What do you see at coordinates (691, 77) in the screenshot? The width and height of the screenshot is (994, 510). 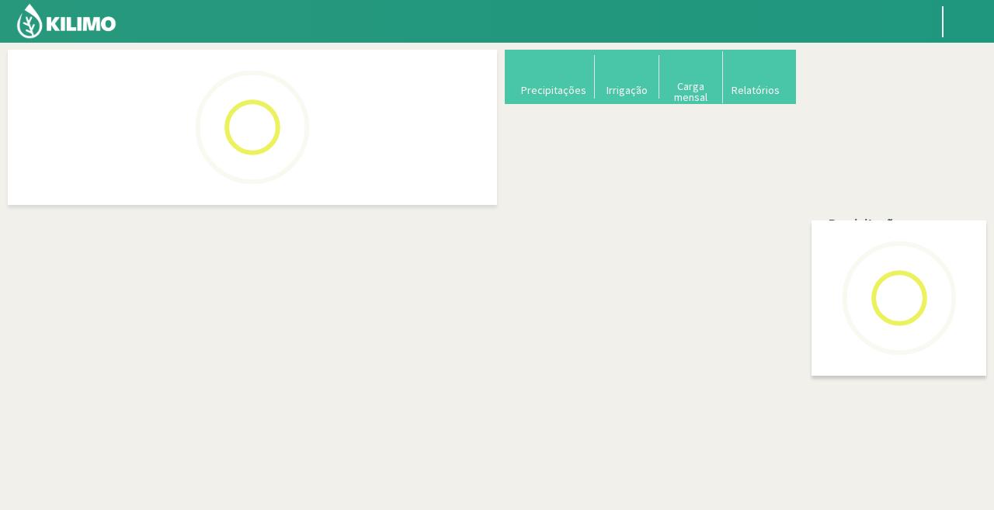 I see `button: Carga mensal` at bounding box center [691, 77].